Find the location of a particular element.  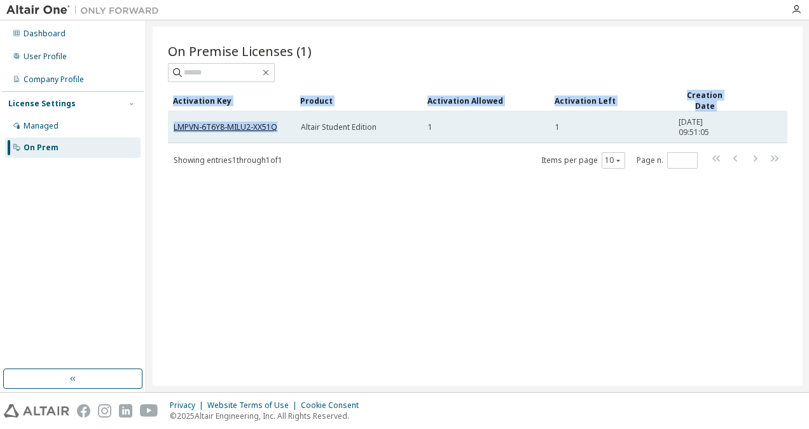

div: Managed is located at coordinates (41, 126).